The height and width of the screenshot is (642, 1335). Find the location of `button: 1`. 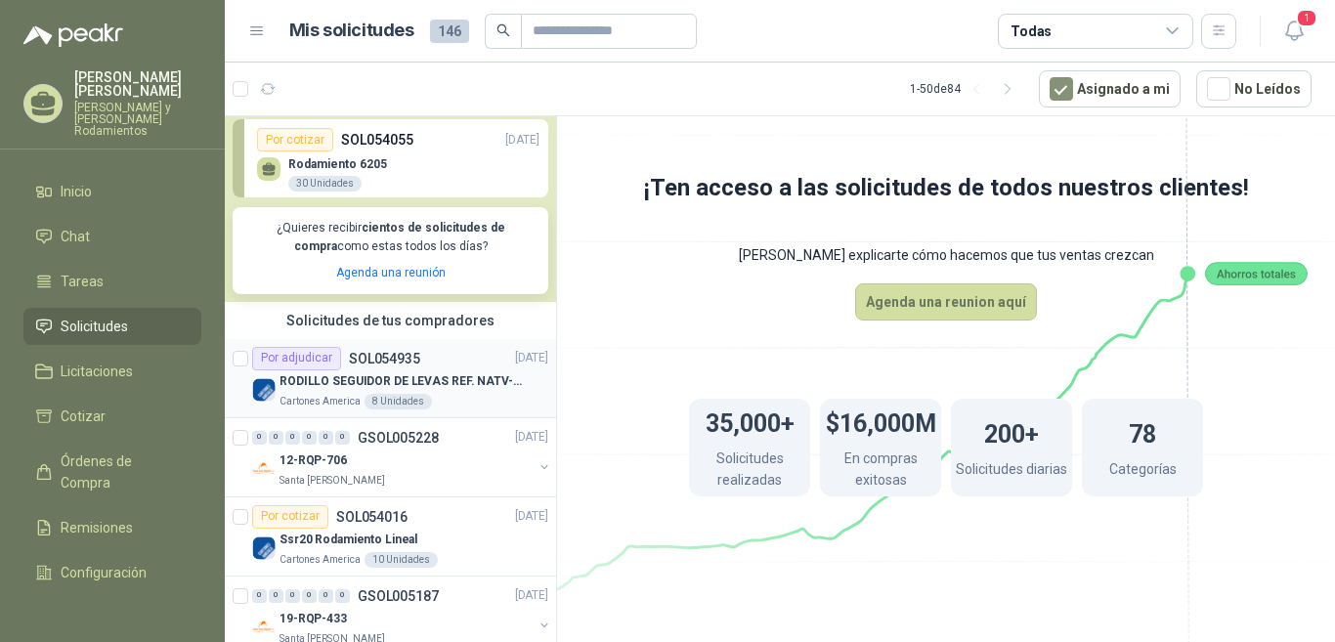

button: 1 is located at coordinates (1294, 31).